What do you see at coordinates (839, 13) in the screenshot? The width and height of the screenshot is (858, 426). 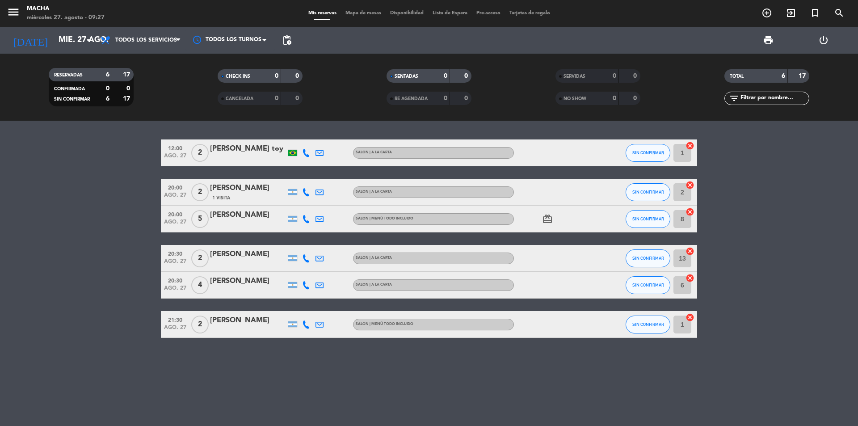 I see `i: search` at bounding box center [839, 13].